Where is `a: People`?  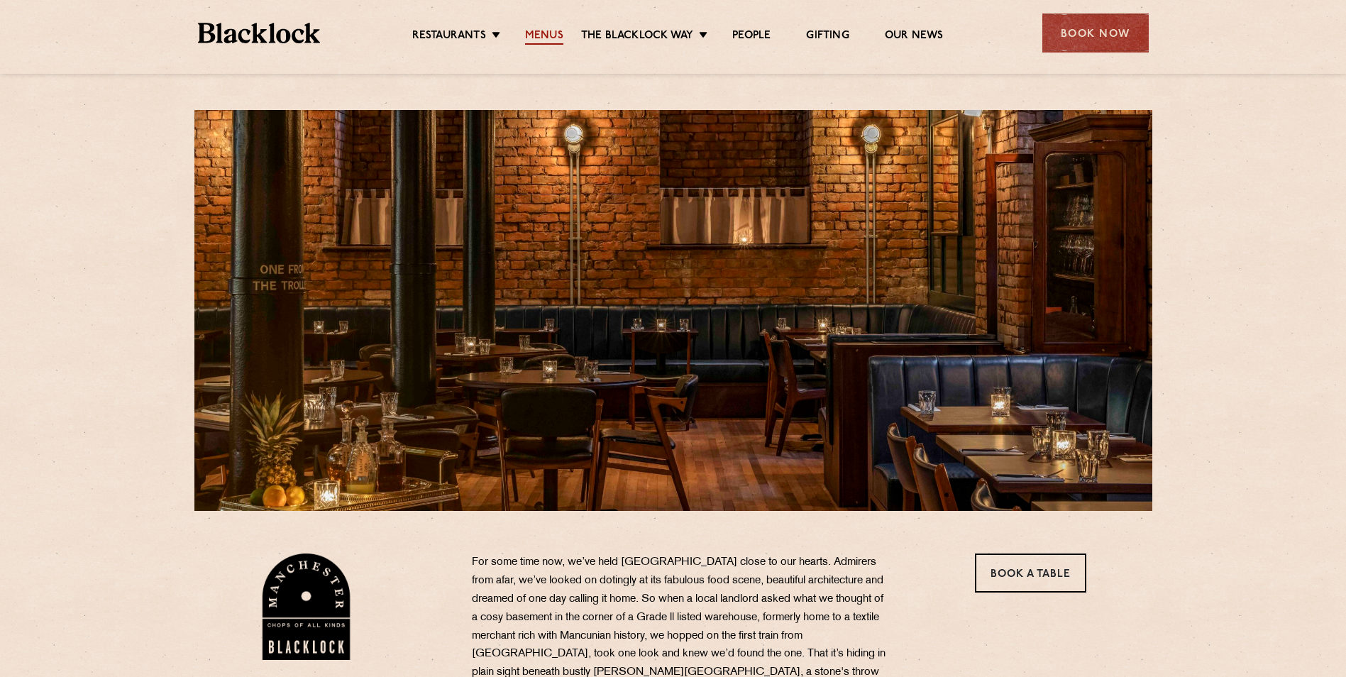 a: People is located at coordinates (751, 37).